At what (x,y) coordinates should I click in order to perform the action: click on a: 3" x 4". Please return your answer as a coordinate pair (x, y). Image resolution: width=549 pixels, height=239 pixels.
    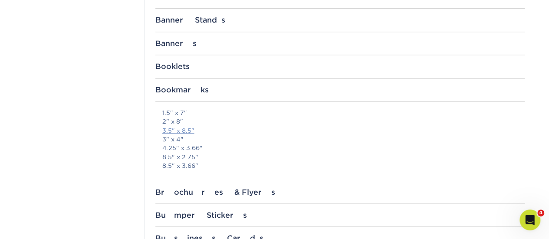
    Looking at the image, I should click on (173, 139).